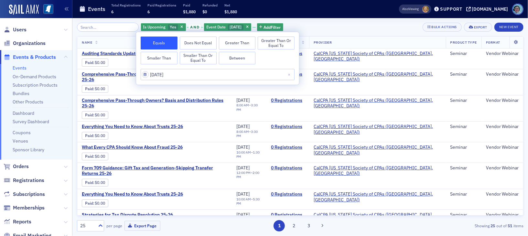 Image resolution: width=528 pixels, height=236 pixels. I want to click on time: 8:00 AM, so click(242, 131).